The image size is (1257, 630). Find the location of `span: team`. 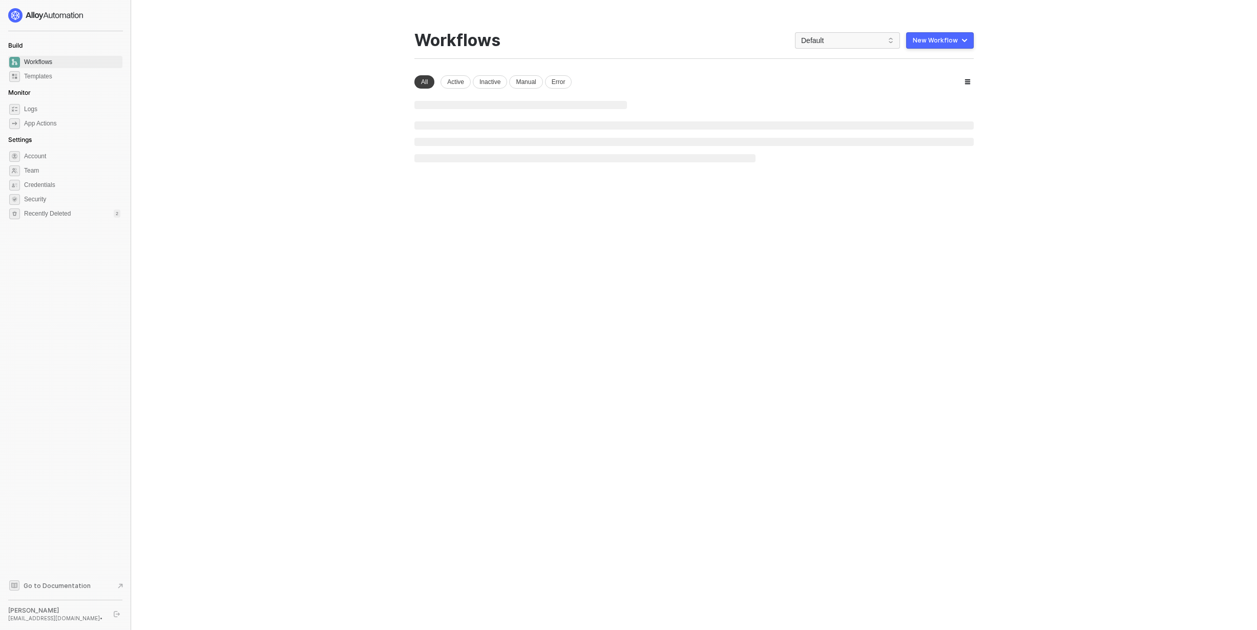

span: team is located at coordinates (14, 171).